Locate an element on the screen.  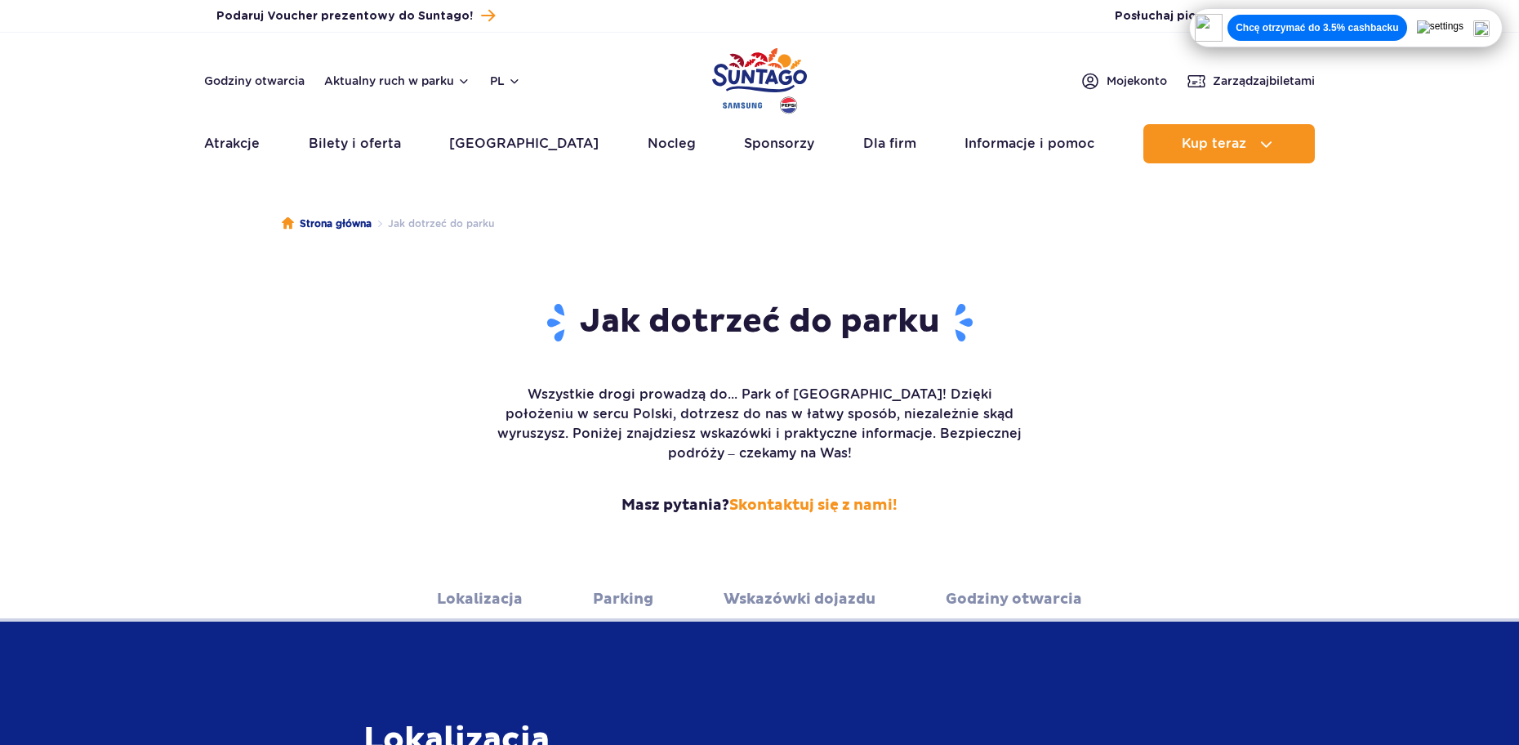
a: Lokalizacja is located at coordinates (479, 599).